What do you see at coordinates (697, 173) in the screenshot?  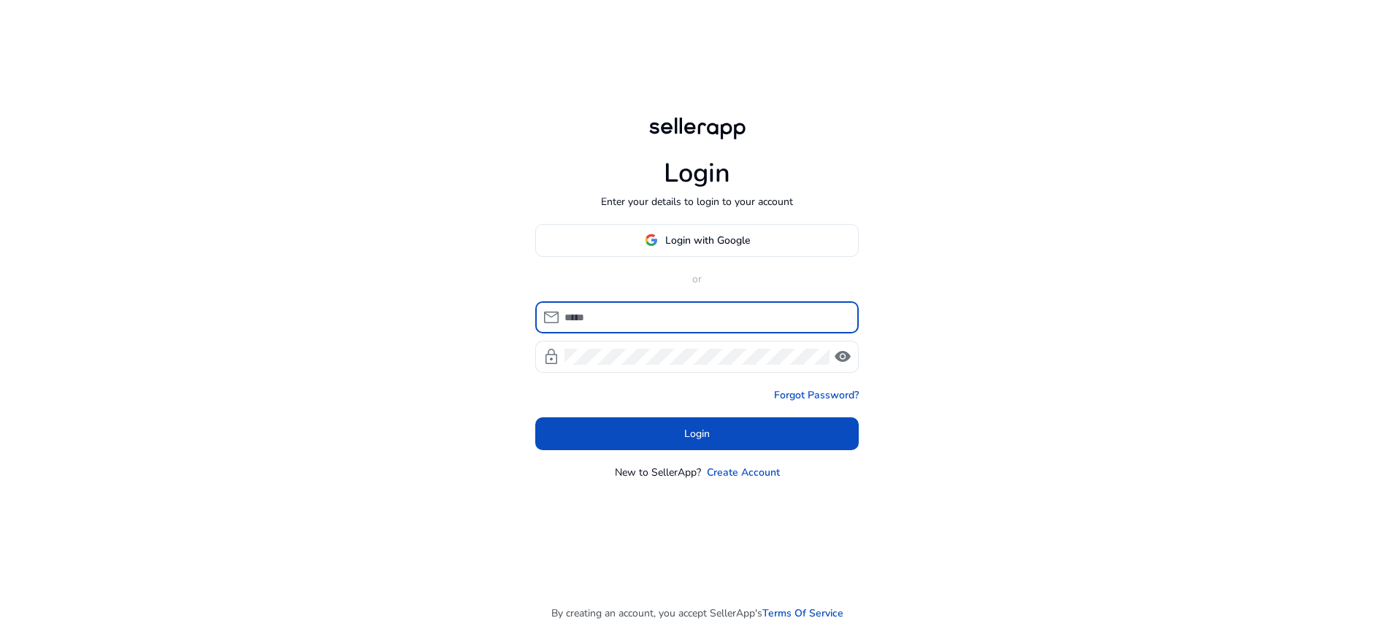 I see `h1: Login` at bounding box center [697, 173].